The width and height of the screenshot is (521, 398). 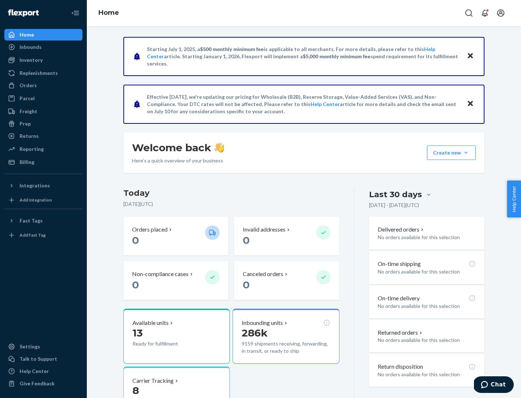 What do you see at coordinates (513, 199) in the screenshot?
I see `button: Help Center` at bounding box center [513, 199].